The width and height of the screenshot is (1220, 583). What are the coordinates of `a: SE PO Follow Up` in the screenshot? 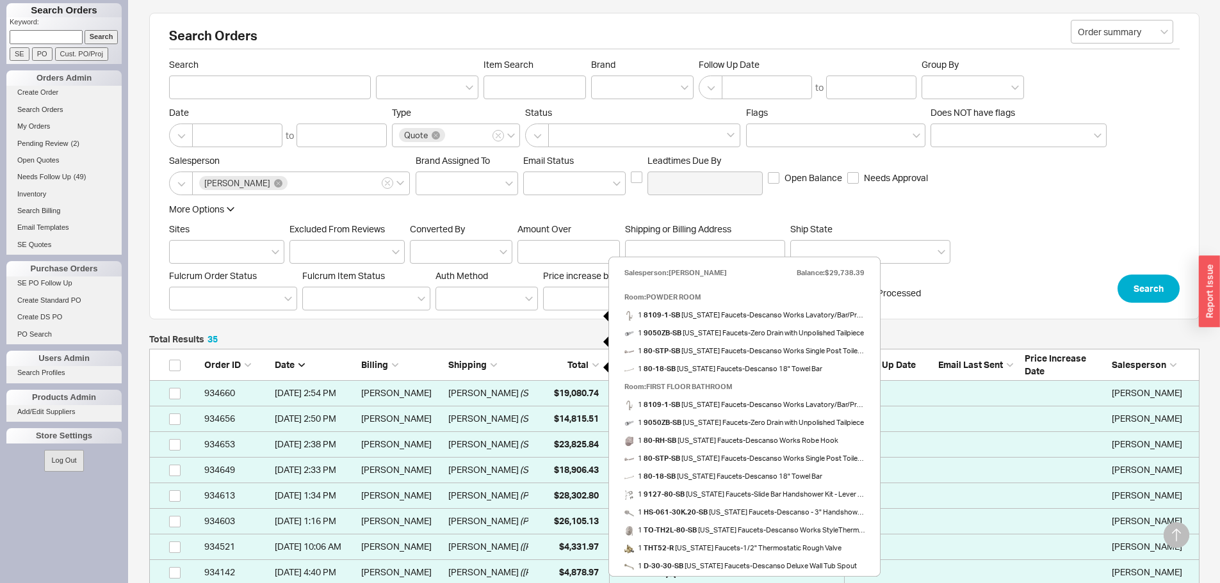 It's located at (64, 283).